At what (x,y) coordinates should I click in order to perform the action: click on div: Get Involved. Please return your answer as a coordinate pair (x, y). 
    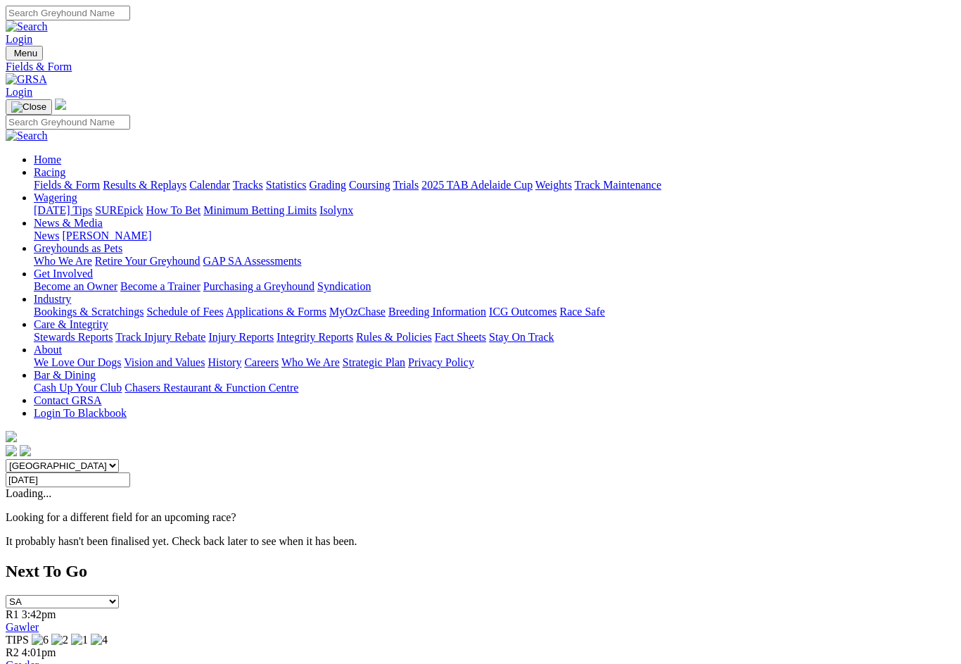
    Looking at the image, I should click on (495, 286).